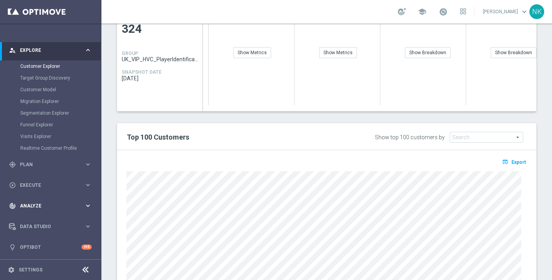 This screenshot has height=280, width=552. I want to click on div: Visits Explorer, so click(60, 137).